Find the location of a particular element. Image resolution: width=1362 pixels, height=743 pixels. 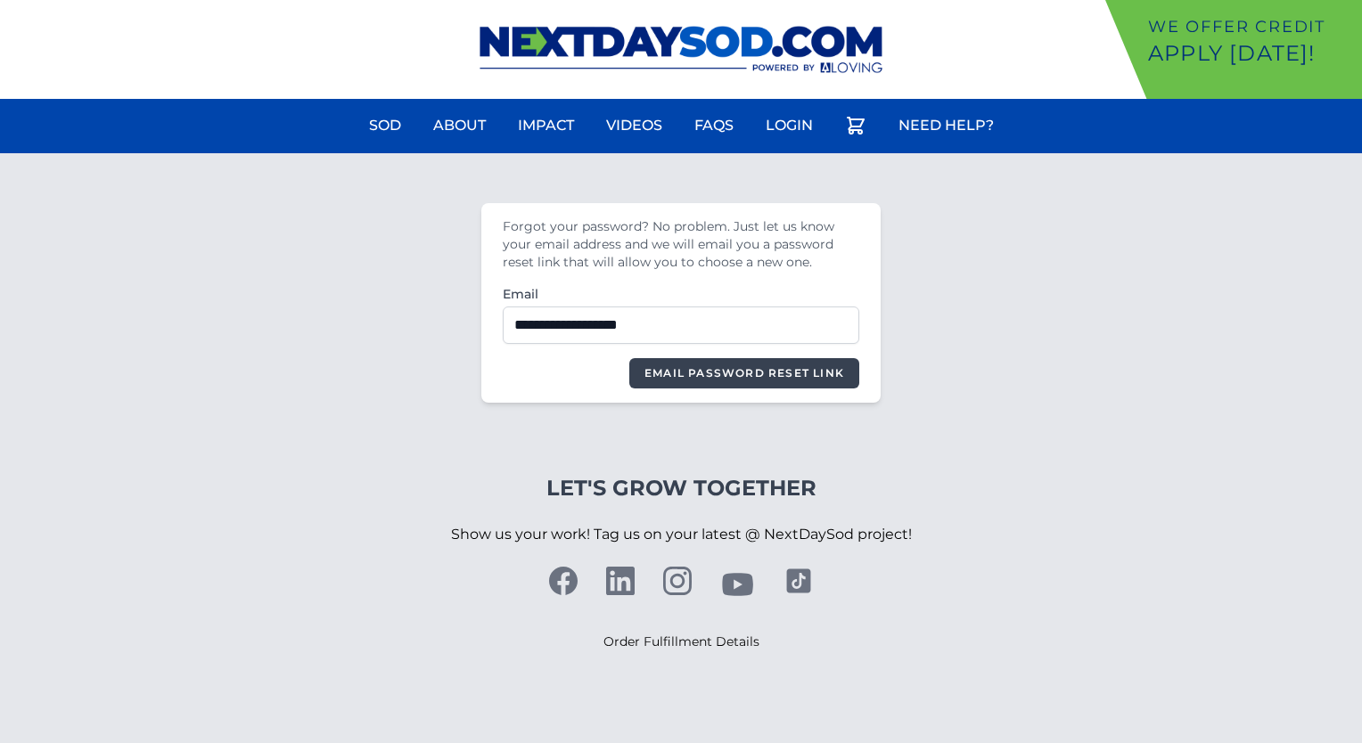

a: Login is located at coordinates (789, 126).